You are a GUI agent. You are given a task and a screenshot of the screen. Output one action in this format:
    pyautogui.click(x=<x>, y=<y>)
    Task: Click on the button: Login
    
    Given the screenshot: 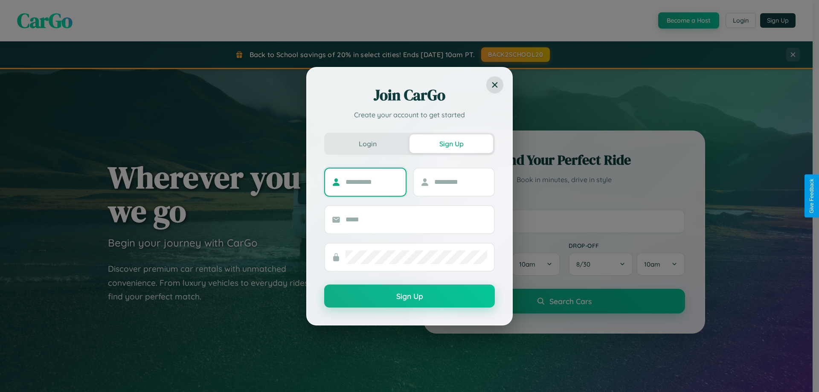 What is the action you would take?
    pyautogui.click(x=368, y=144)
    